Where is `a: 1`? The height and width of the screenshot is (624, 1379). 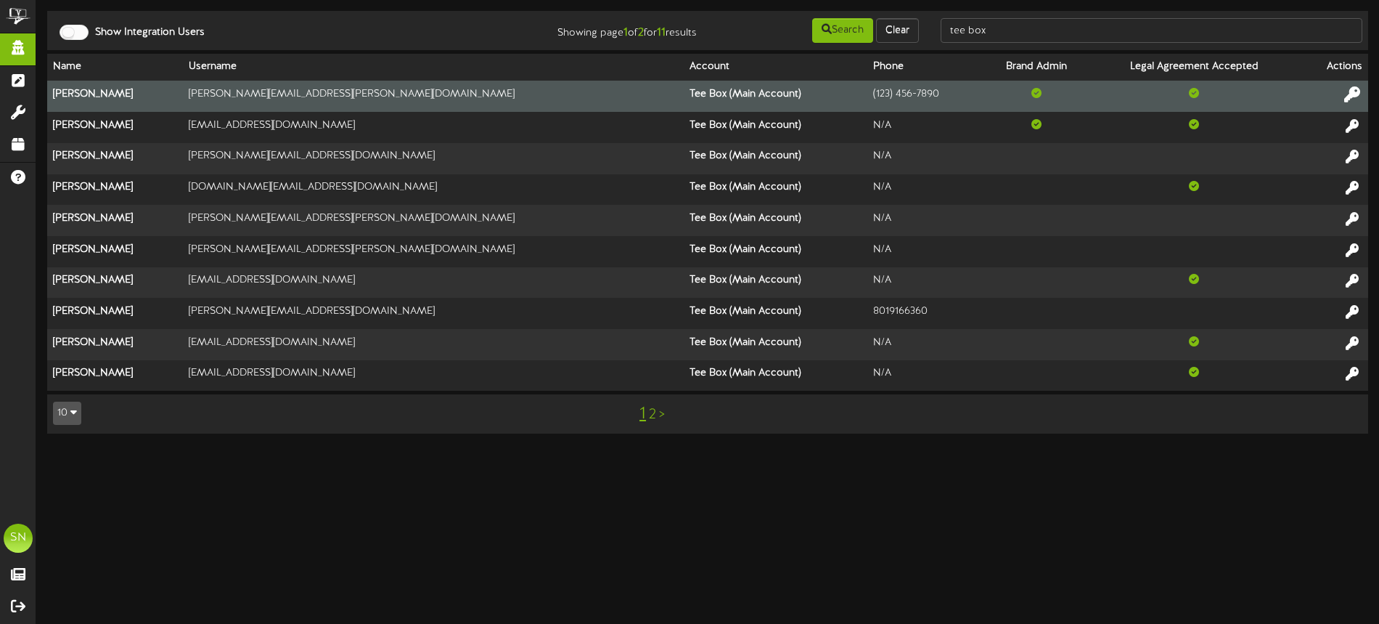
a: 1 is located at coordinates (642, 414).